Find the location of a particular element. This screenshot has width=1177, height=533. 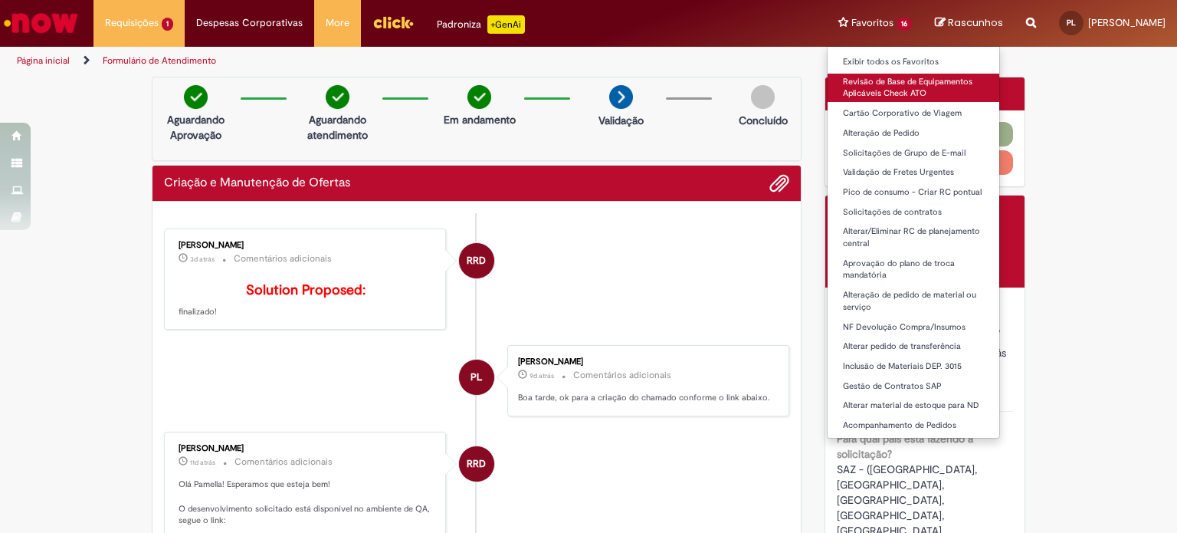

a: Alterar material de estoque para ND is located at coordinates (914, 405).